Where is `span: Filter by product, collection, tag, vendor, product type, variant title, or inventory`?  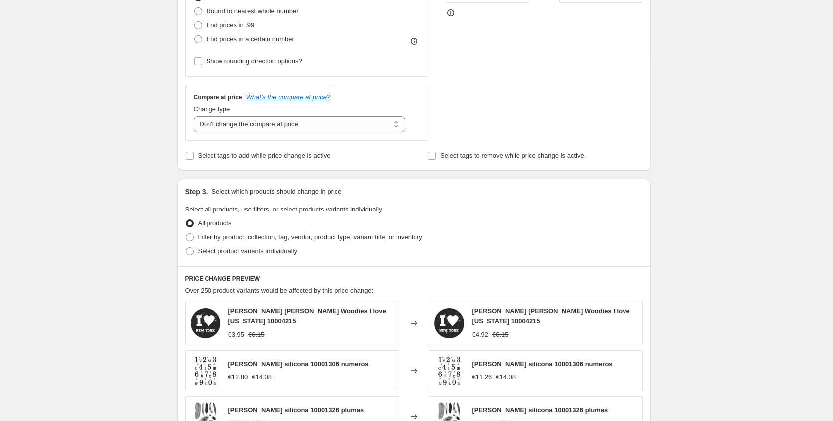 span: Filter by product, collection, tag, vendor, product type, variant title, or inventory is located at coordinates (310, 237).